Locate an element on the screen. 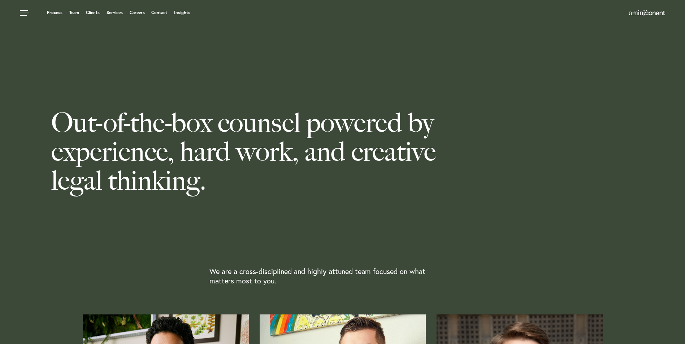 This screenshot has width=685, height=344. a: Services is located at coordinates (114, 13).